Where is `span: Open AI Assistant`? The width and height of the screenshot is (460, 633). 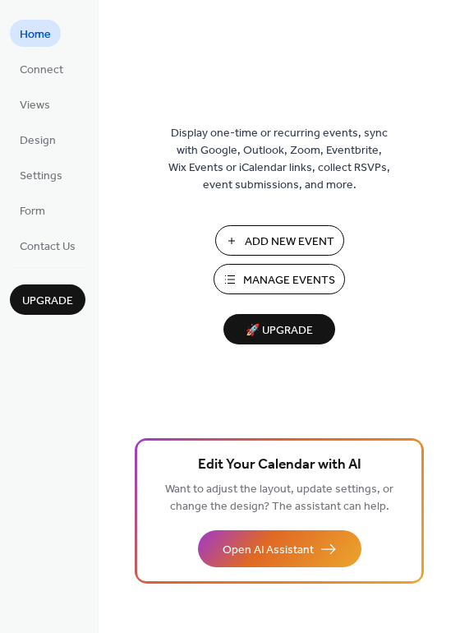 span: Open AI Assistant is located at coordinates (268, 550).